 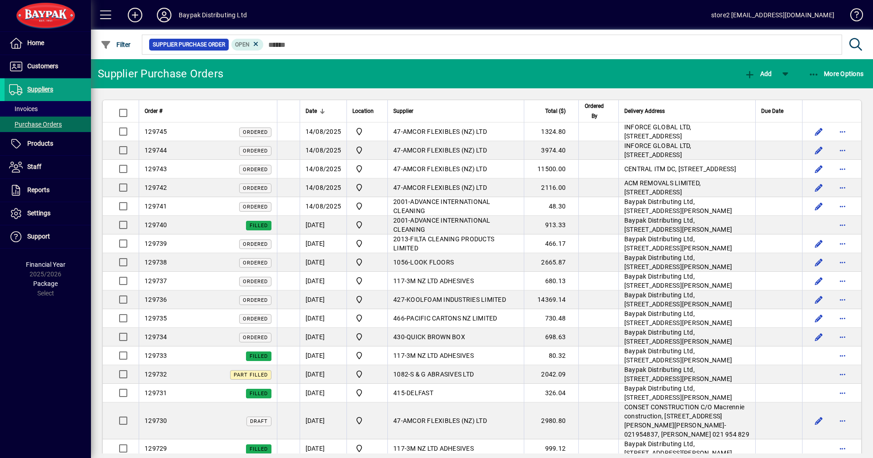 I want to click on span: 2001, so click(x=401, y=220).